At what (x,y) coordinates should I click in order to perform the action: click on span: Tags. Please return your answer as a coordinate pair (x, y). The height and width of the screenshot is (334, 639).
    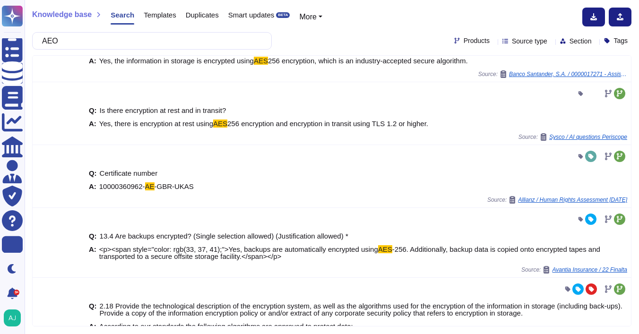
    Looking at the image, I should click on (621, 41).